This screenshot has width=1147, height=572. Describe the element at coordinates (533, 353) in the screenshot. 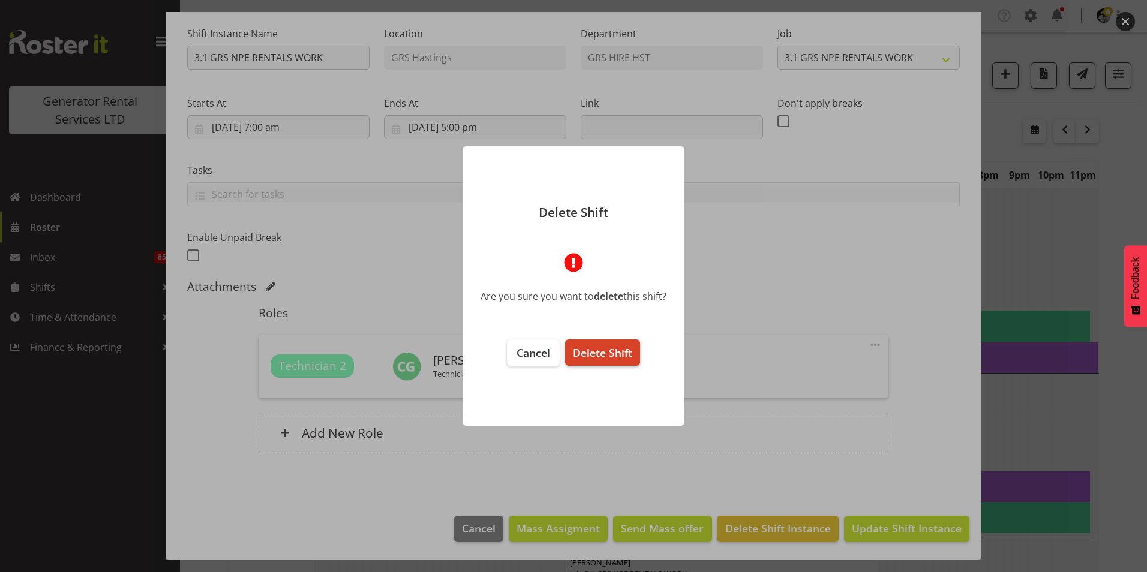

I see `button: Cancel` at that location.